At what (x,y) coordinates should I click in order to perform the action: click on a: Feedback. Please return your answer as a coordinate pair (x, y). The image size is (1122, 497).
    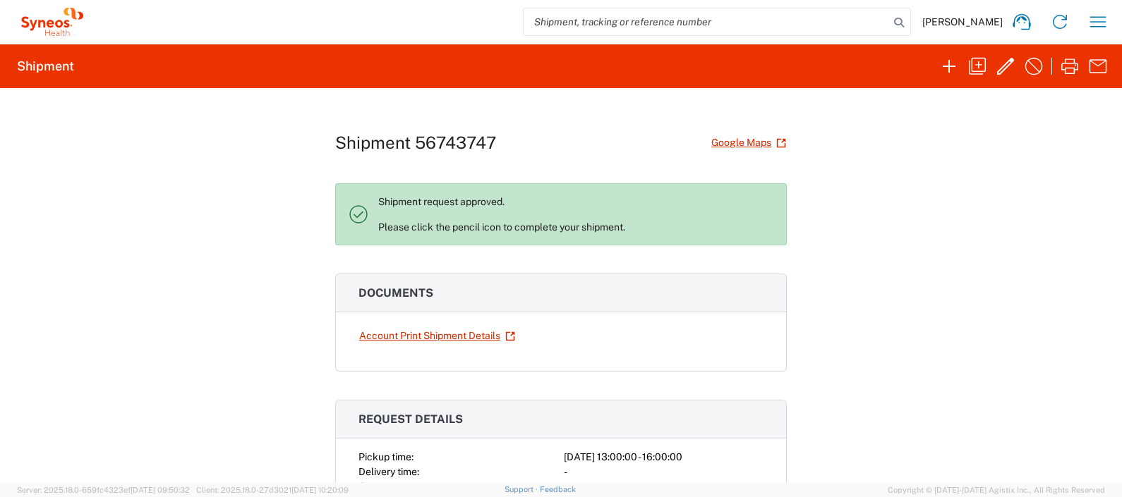
    Looking at the image, I should click on (557, 490).